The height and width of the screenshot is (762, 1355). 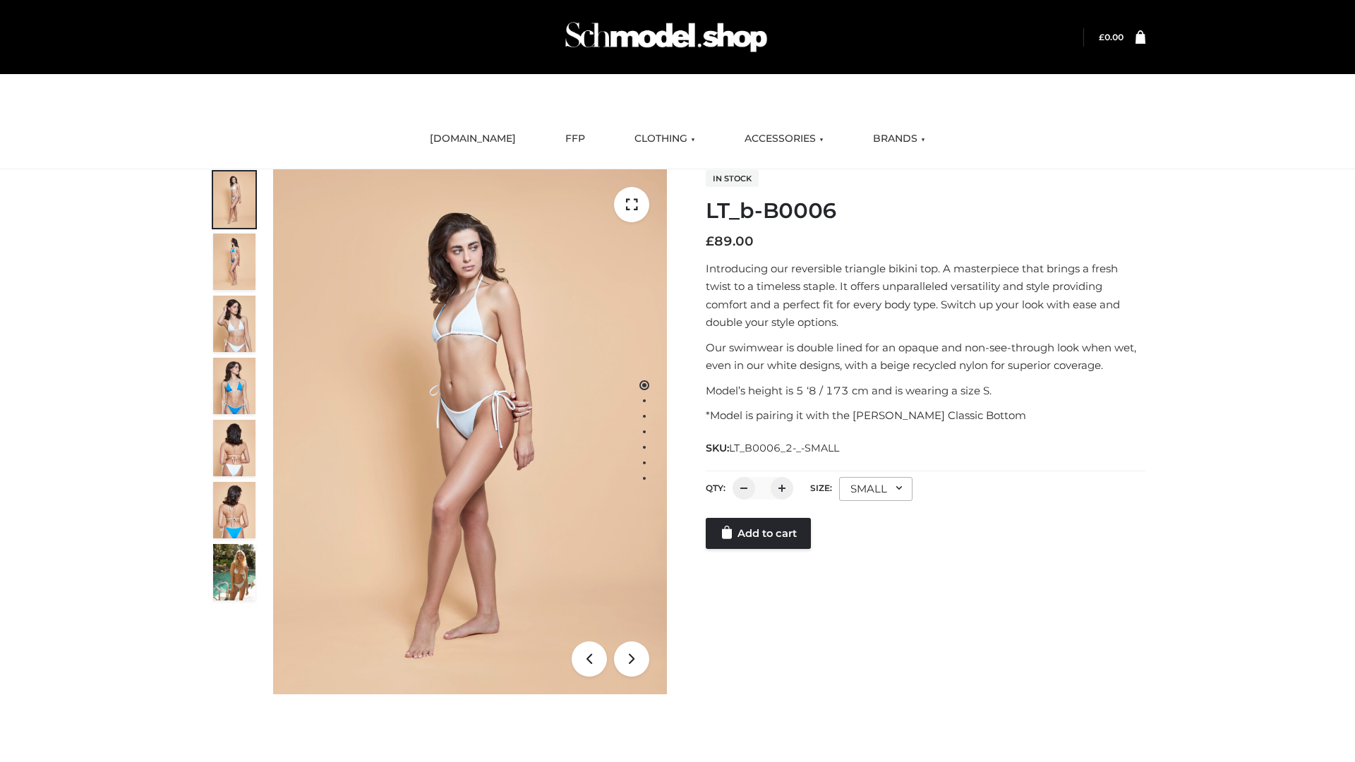 What do you see at coordinates (234, 572) in the screenshot?
I see `img: Arieltop_CloudNine_AzureSky2.jpg` at bounding box center [234, 572].